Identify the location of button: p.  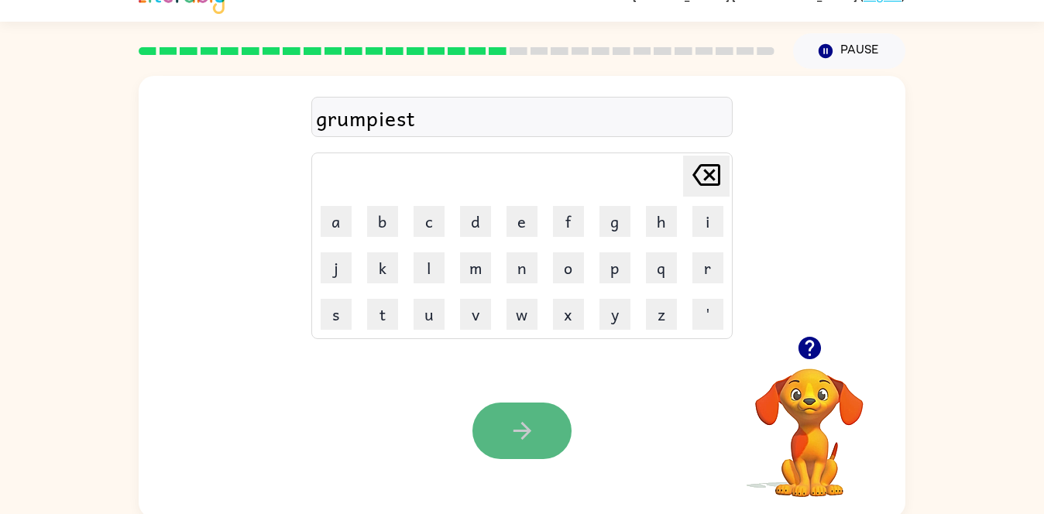
(615, 268).